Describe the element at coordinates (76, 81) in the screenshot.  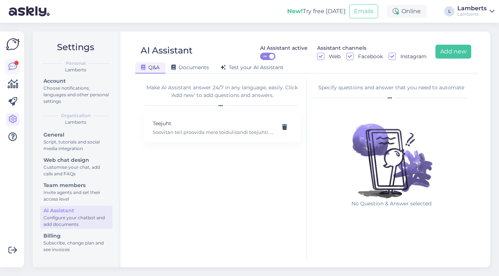
I see `div: Account` at that location.